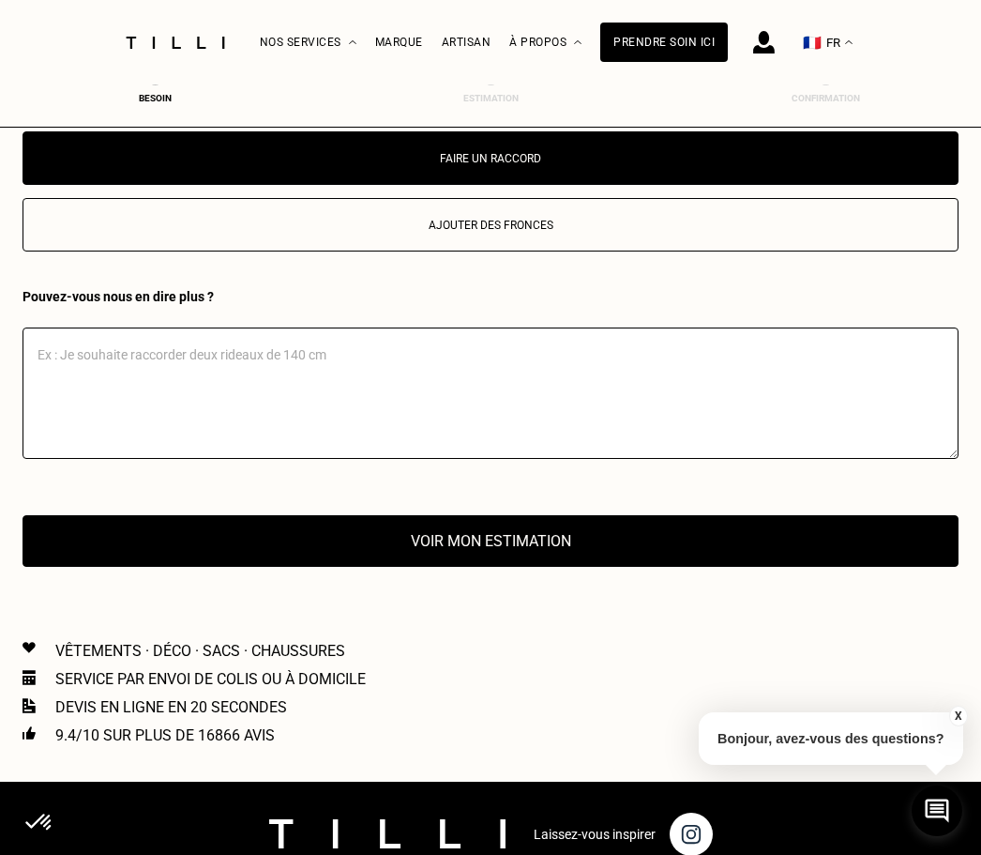 The height and width of the screenshot is (855, 981). Describe the element at coordinates (764, 42) in the screenshot. I see `img: icône connexion` at that location.